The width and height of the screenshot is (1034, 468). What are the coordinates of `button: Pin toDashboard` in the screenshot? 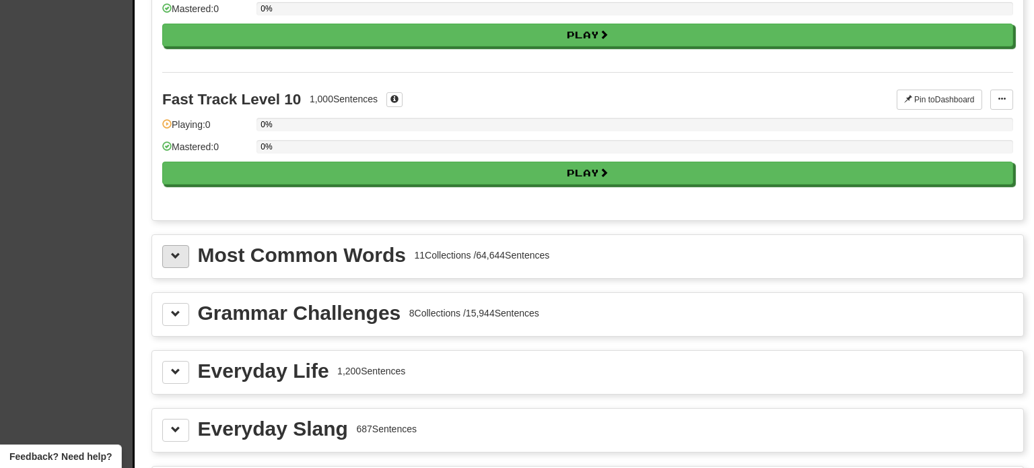 It's located at (939, 100).